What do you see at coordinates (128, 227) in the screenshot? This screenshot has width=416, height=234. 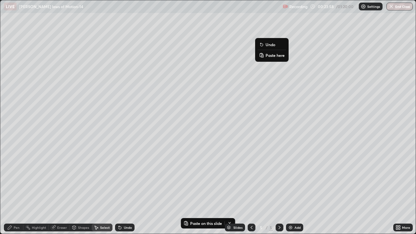 I see `div: Undo` at bounding box center [128, 227].